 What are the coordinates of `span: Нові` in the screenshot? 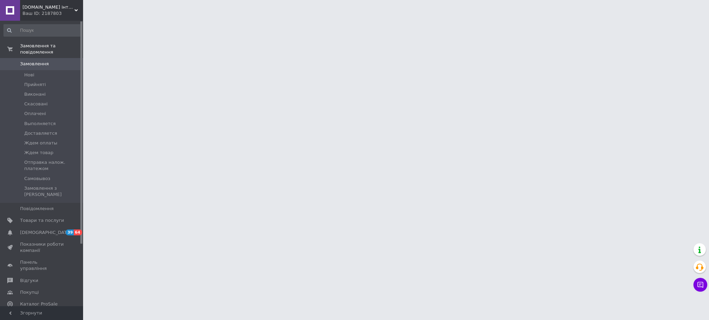 It's located at (29, 75).